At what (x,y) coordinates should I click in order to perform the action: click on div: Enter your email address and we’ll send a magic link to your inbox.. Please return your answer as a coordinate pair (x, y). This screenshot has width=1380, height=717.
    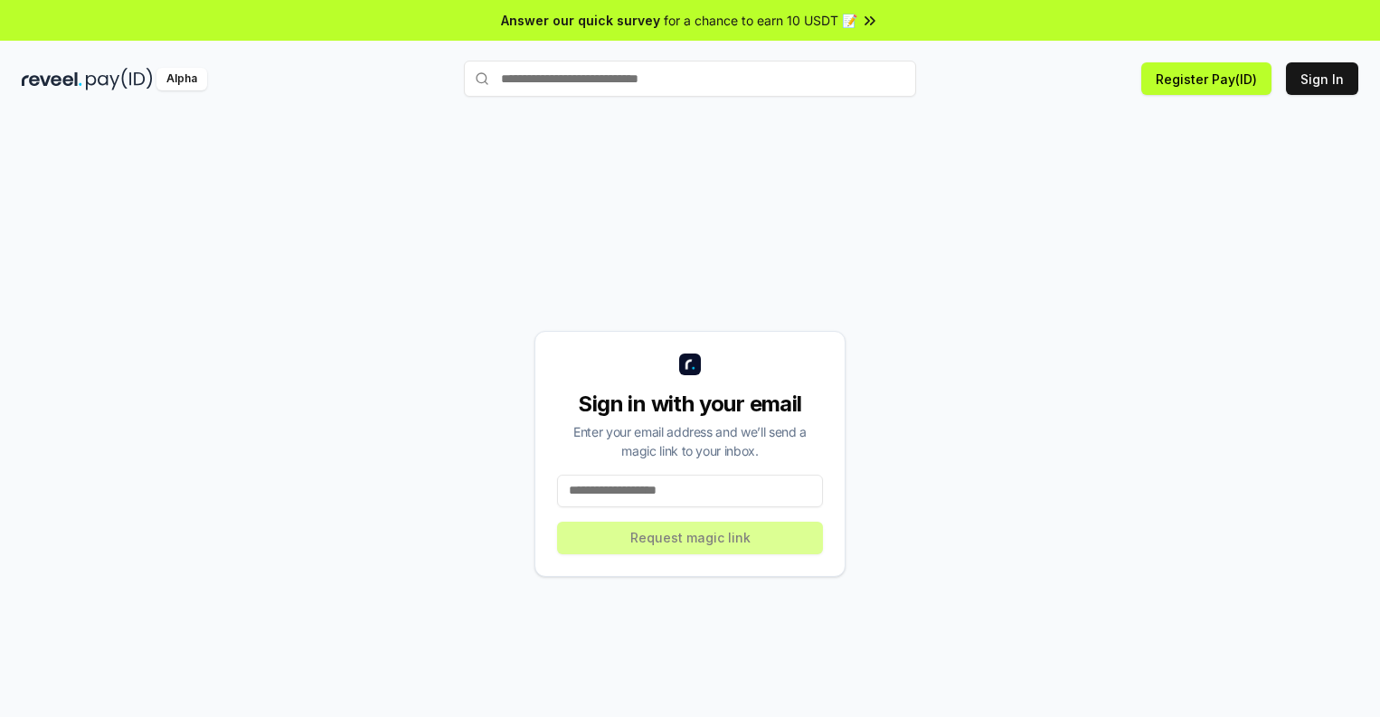
    Looking at the image, I should click on (690, 441).